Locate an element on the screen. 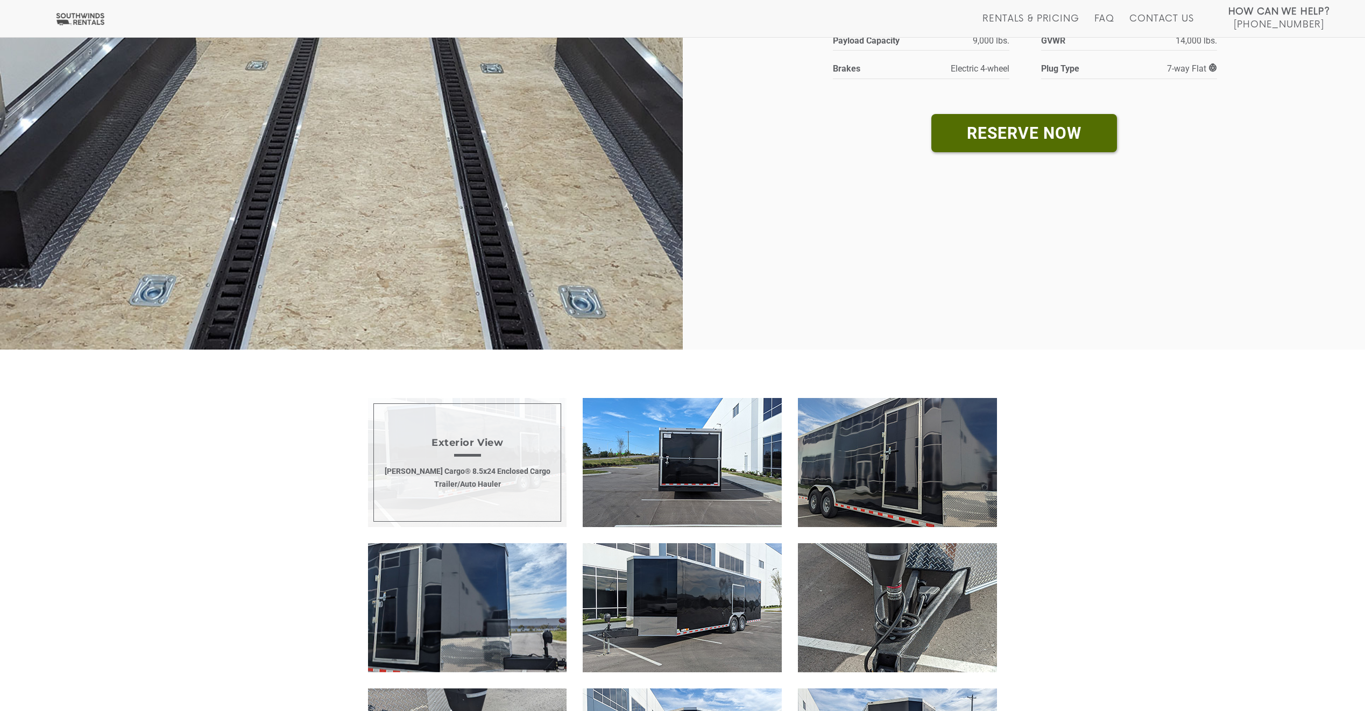 The image size is (1365, 711). span: 7-way Flat is located at coordinates (1192, 68).